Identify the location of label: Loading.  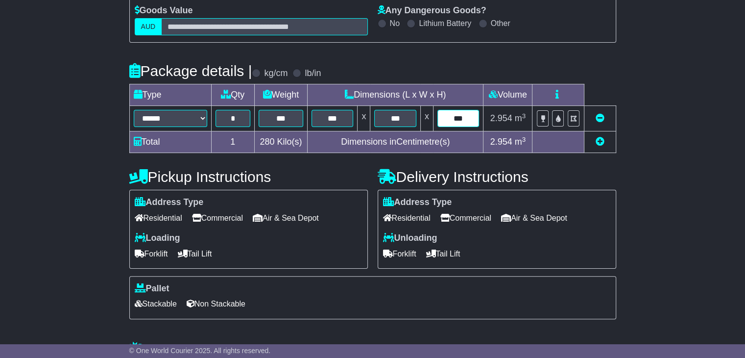
(157, 238).